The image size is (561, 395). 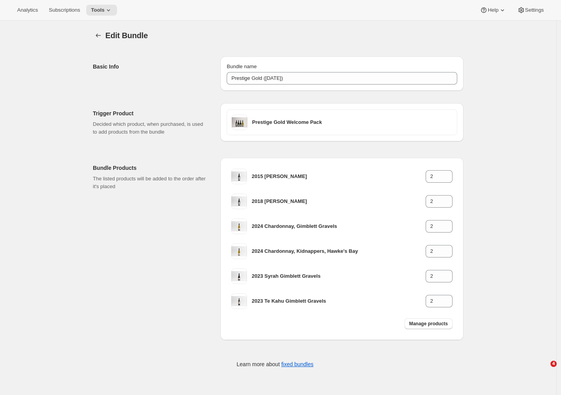 What do you see at coordinates (150, 128) in the screenshot?
I see `p: Decided which product, when purchased, is used to add products from the bundle` at bounding box center [150, 128].